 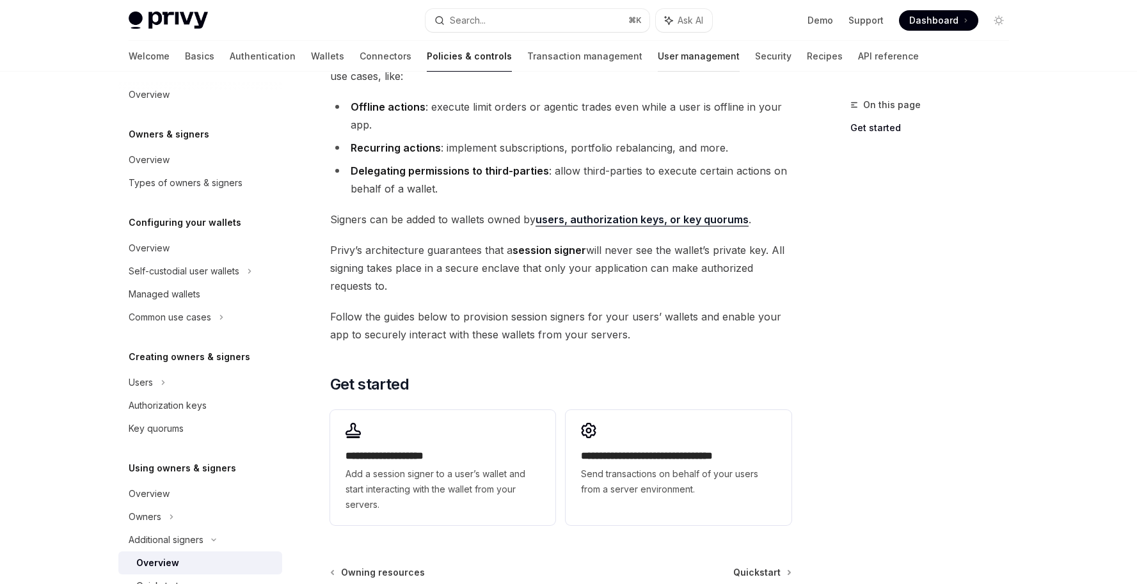 What do you see at coordinates (185, 223) in the screenshot?
I see `h5: Configuring your wallets` at bounding box center [185, 223].